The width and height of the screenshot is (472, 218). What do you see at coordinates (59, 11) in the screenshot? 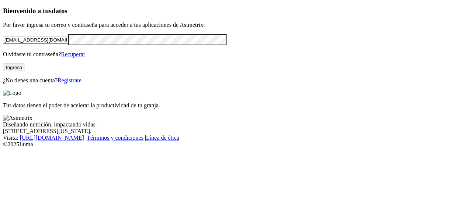
I see `span: datos` at bounding box center [59, 11].